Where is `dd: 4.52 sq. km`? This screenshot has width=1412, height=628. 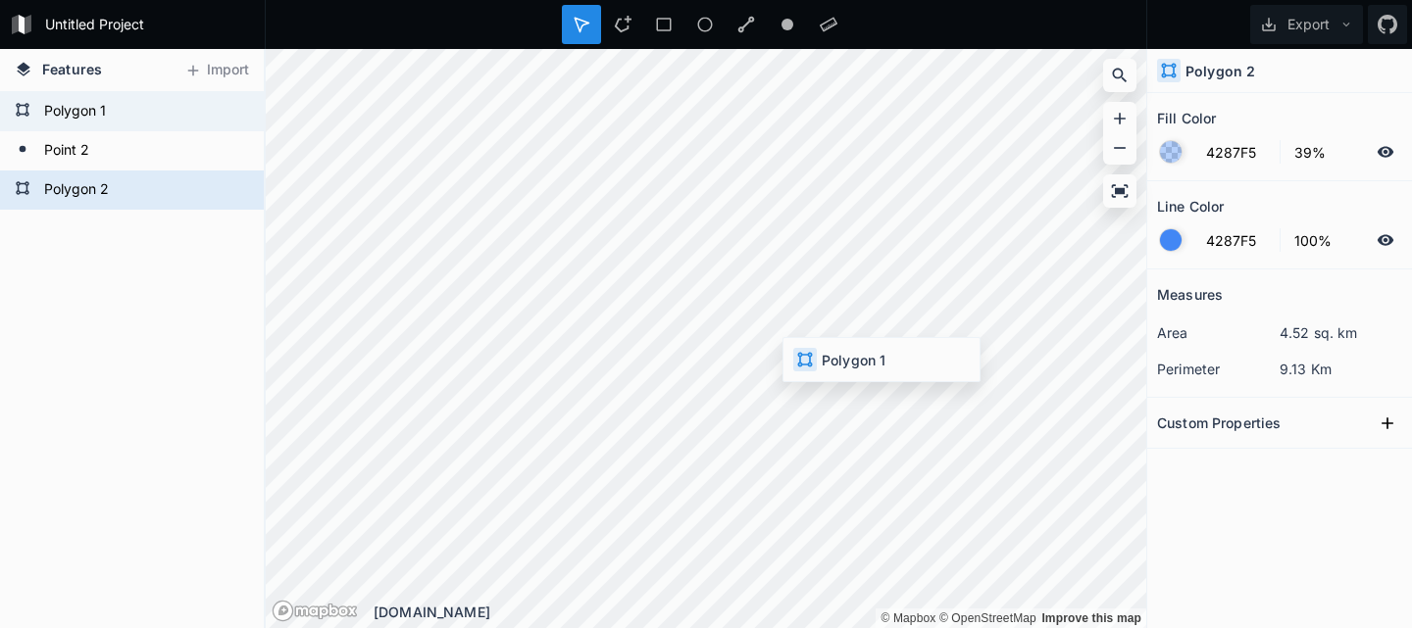 dd: 4.52 sq. km is located at coordinates (1340, 332).